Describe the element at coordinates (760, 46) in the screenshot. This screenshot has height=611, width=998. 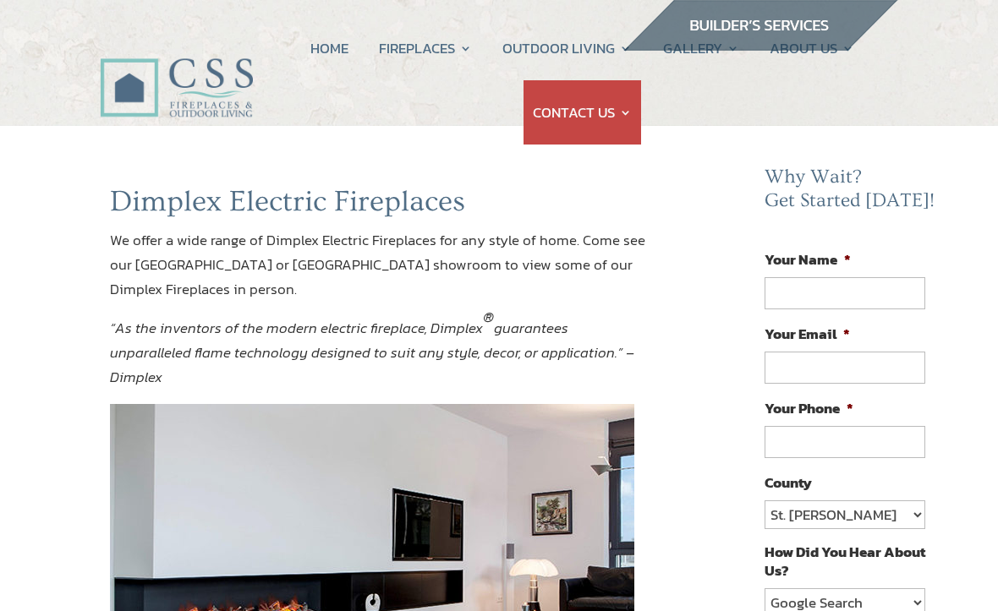
I see `a: builder services construction supply` at that location.